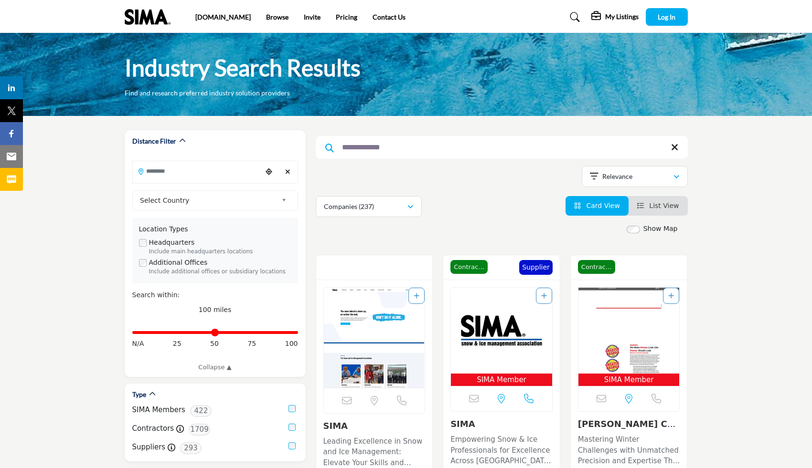 This screenshot has width=812, height=468. I want to click on a: Contact Us, so click(389, 17).